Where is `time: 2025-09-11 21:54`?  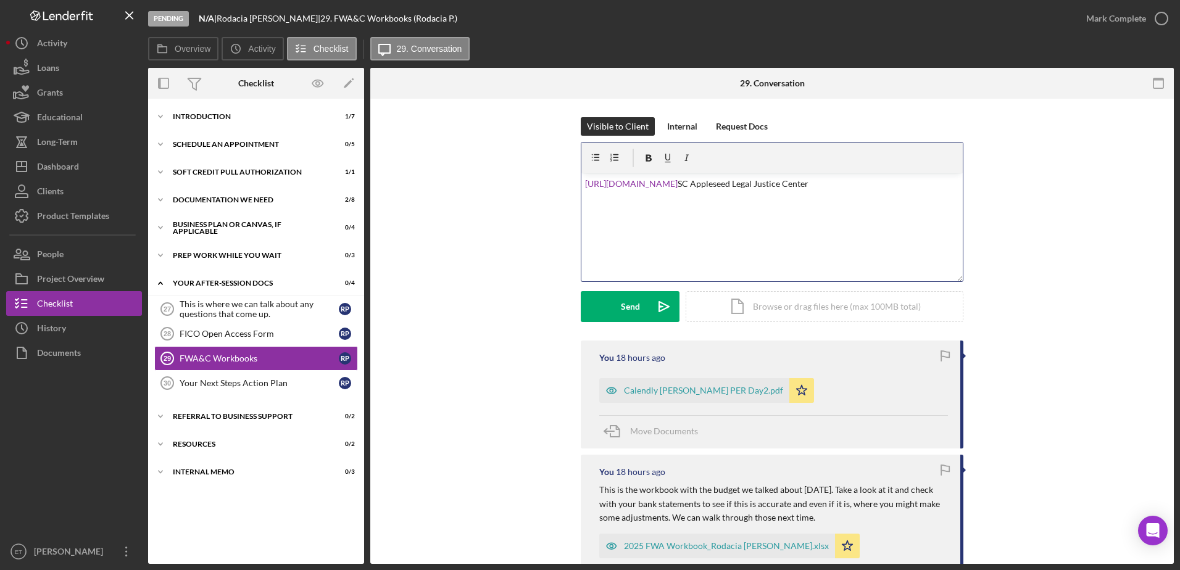 time: 2025-09-11 21:54 is located at coordinates (640, 358).